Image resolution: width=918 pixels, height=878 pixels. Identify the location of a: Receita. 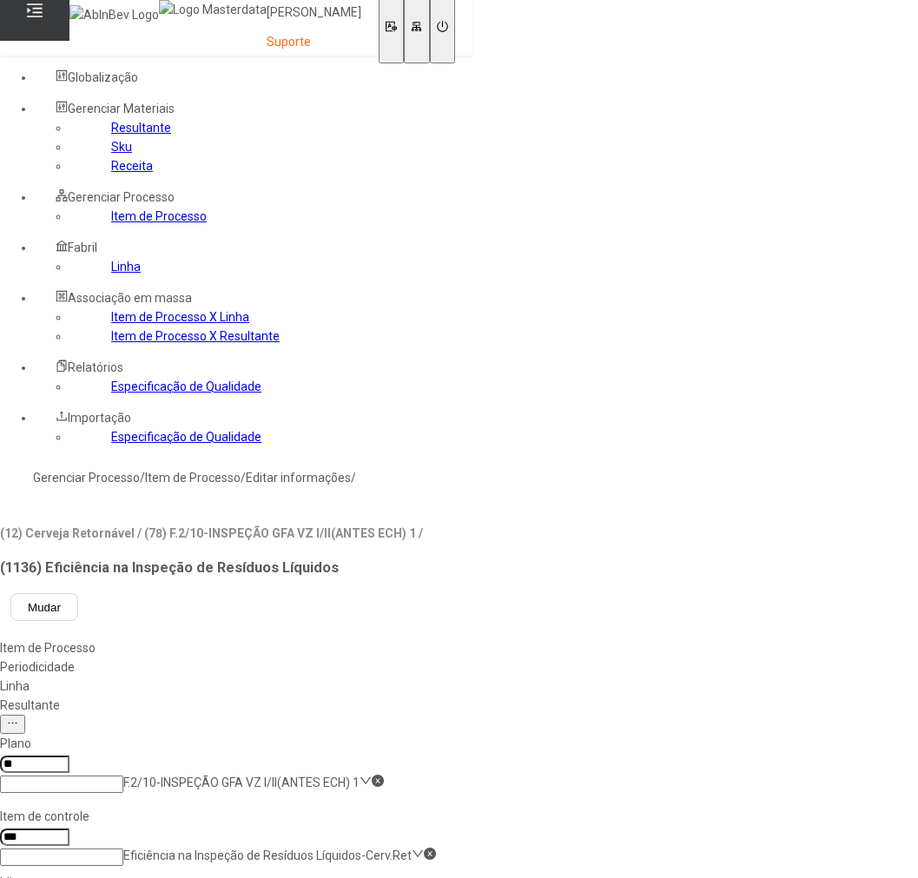
(132, 166).